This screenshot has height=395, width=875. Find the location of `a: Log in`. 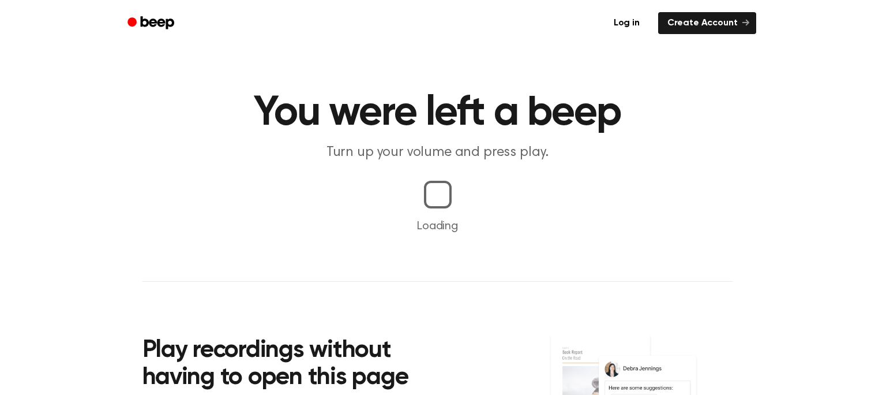

a: Log in is located at coordinates (627, 23).